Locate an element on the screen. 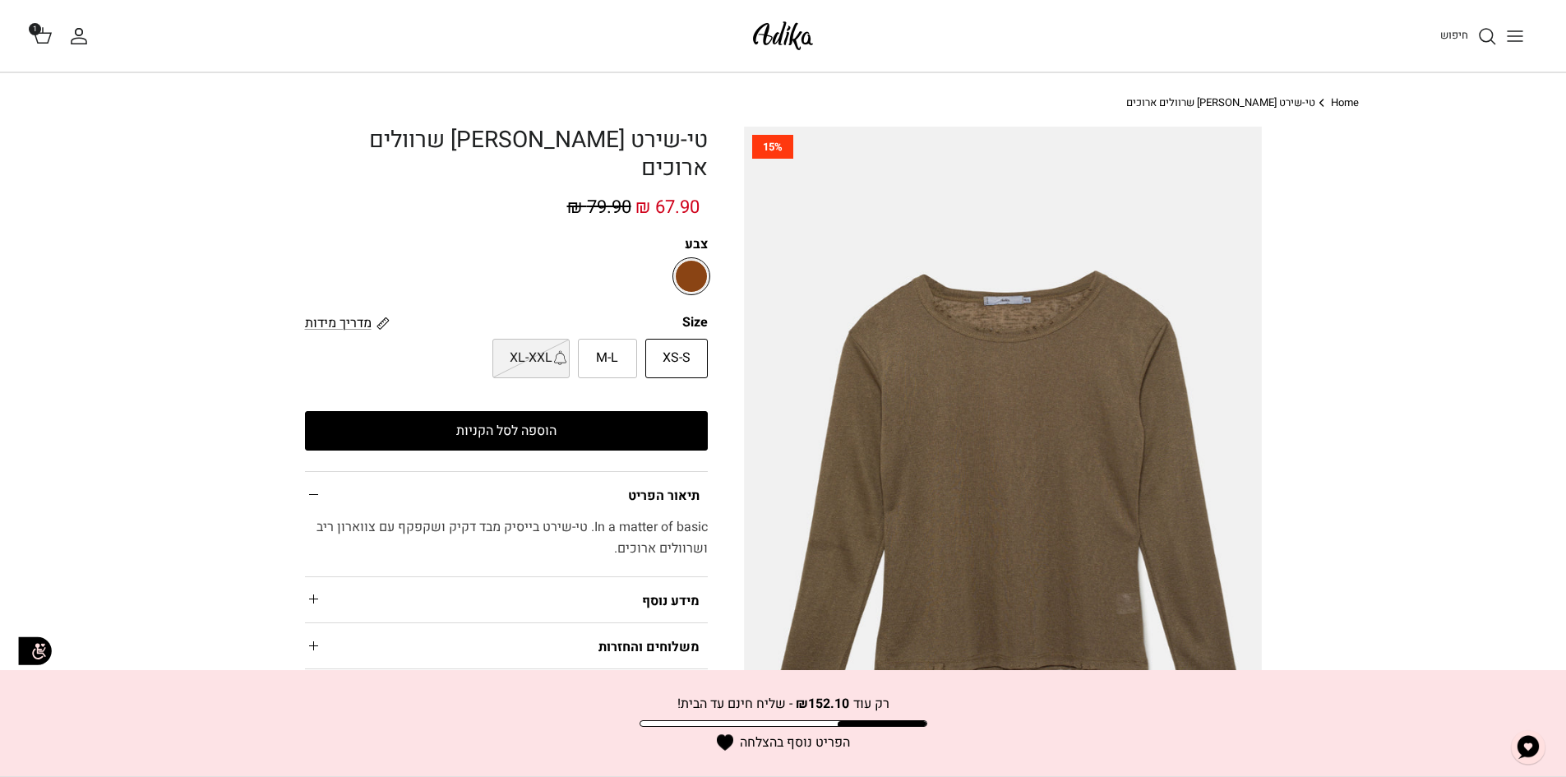  span: 1 is located at coordinates (35, 29).